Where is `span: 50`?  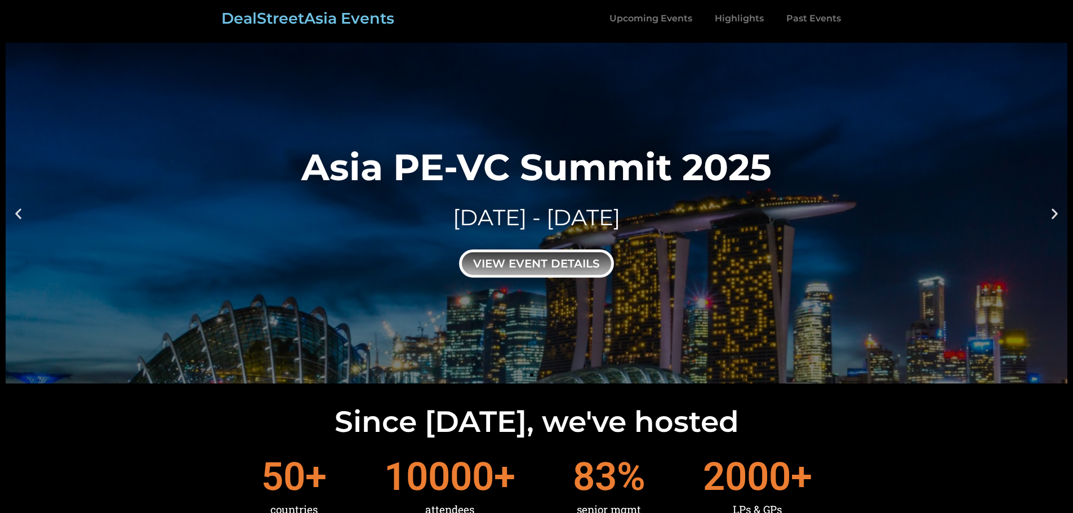 span: 50 is located at coordinates (283, 477).